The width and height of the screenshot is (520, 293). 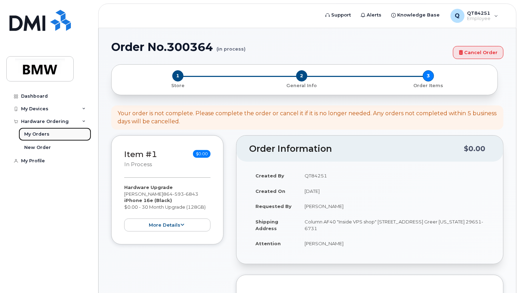 What do you see at coordinates (267, 225) in the screenshot?
I see `strong: Shipping Address` at bounding box center [267, 225].